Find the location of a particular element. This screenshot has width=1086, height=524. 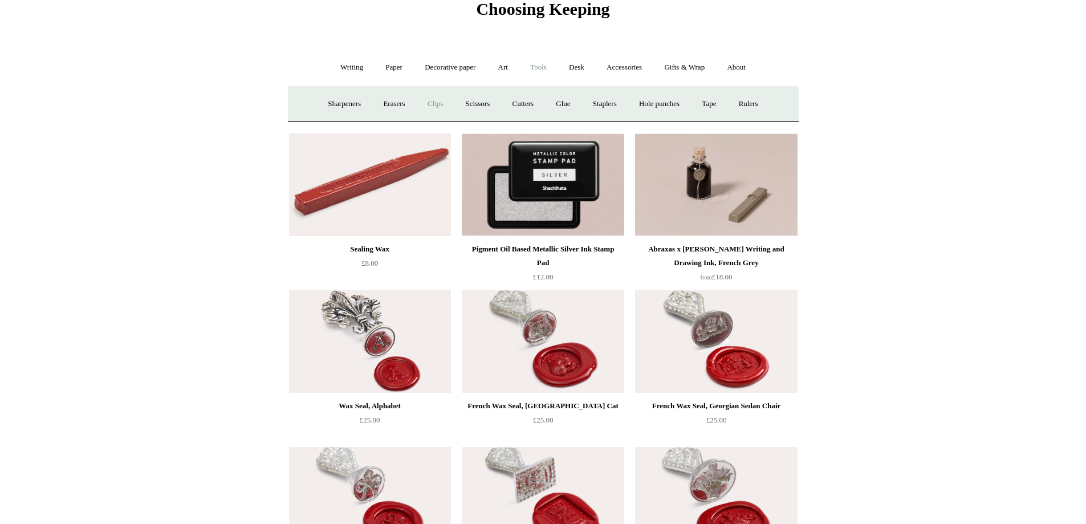

a: Gifts & Wrap is located at coordinates (684, 67).